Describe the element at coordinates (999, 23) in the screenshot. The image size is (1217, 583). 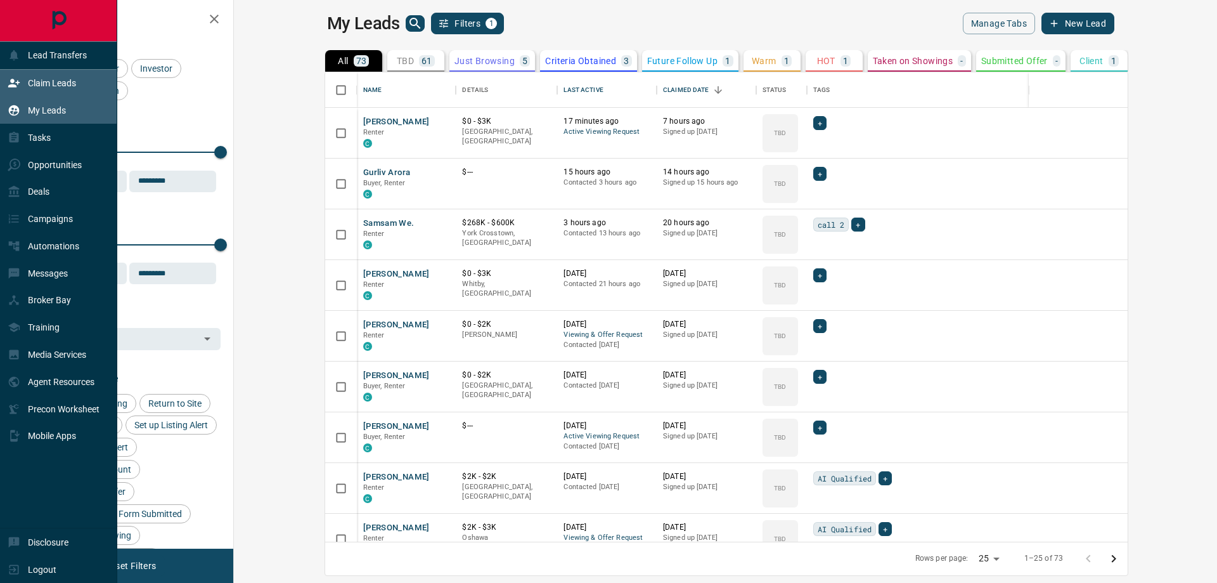
I see `button: Manage Tabs` at that location.